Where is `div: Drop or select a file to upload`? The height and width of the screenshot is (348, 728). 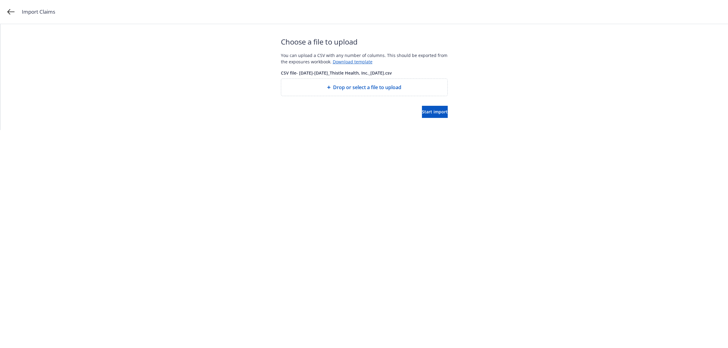 div: Drop or select a file to upload is located at coordinates (364, 87).